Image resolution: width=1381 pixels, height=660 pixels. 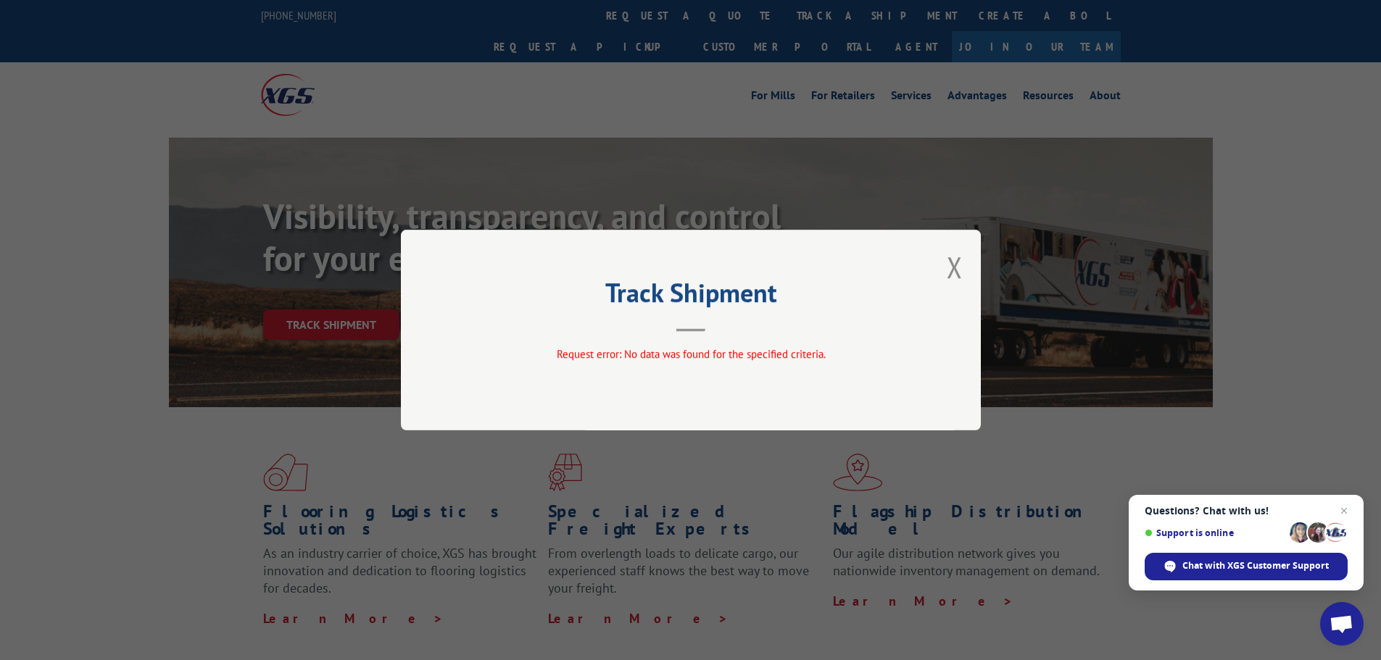 What do you see at coordinates (691, 296) in the screenshot?
I see `h2: Track Shipment` at bounding box center [691, 296].